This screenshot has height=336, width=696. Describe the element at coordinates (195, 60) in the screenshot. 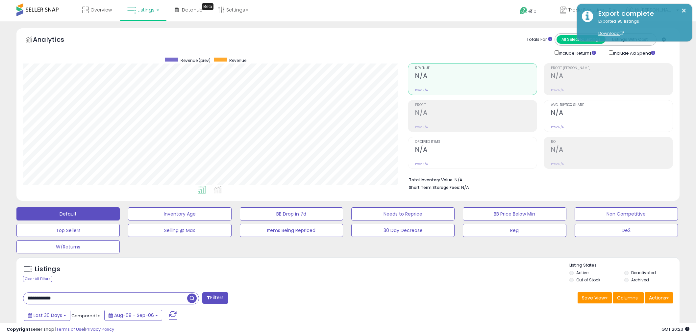

I see `span: Revenue (prev)` at that location.